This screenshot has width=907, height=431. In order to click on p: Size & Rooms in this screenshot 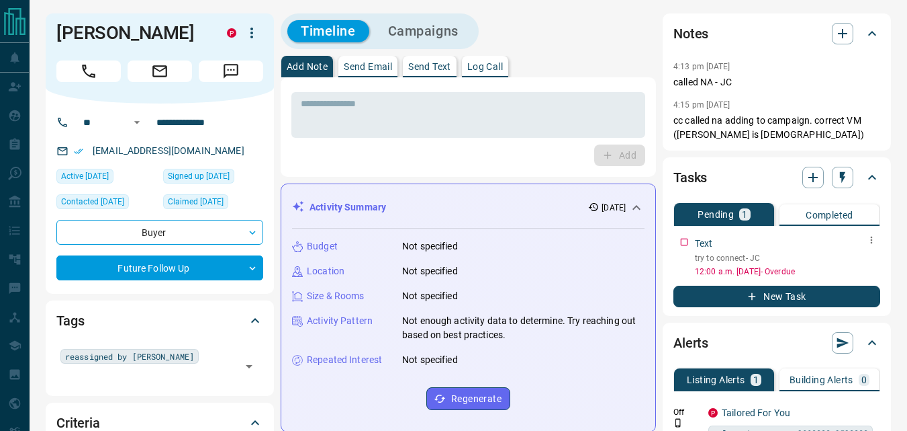, I will do `click(336, 296)`.